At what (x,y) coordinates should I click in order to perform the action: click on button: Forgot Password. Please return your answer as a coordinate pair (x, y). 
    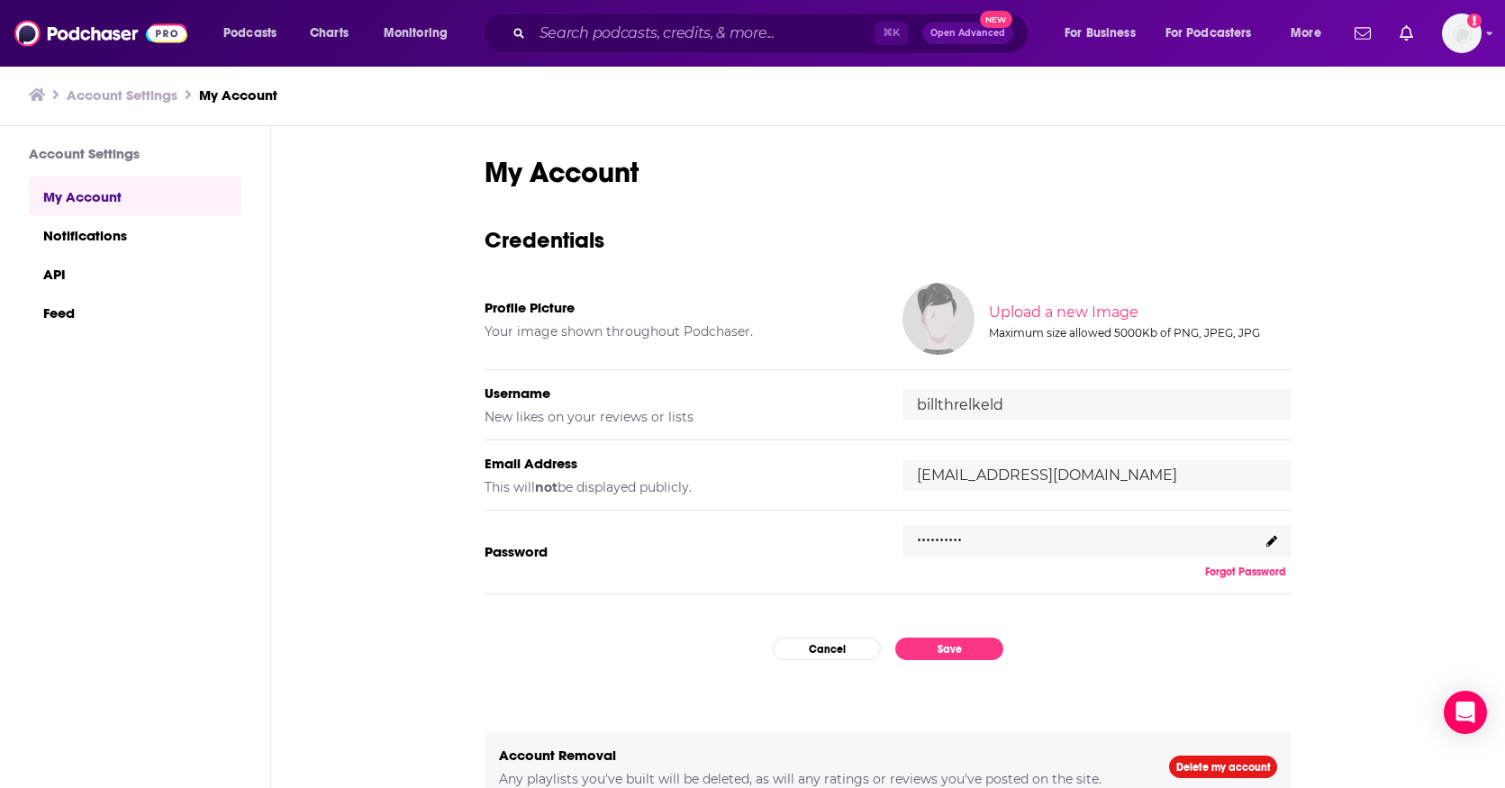
    Looking at the image, I should click on (1246, 572).